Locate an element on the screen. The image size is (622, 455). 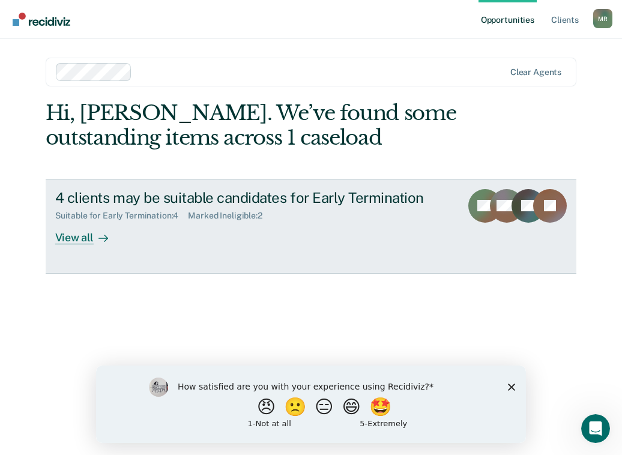
button: 3 is located at coordinates (229, 41).